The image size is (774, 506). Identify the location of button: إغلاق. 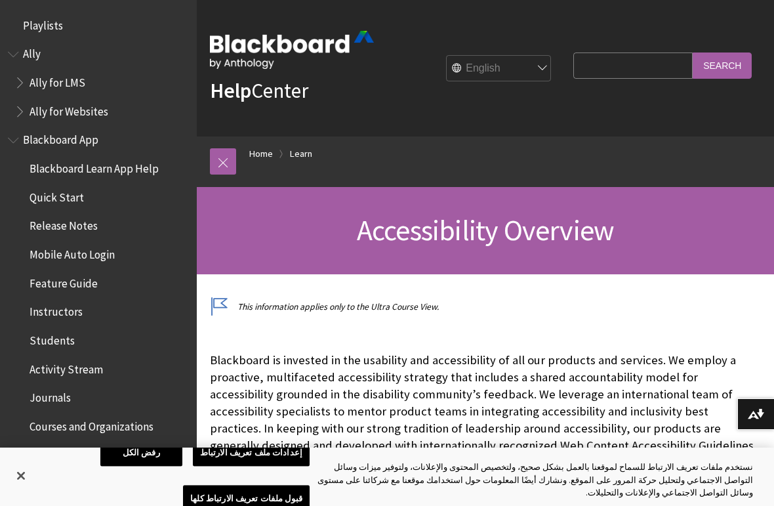
(21, 475).